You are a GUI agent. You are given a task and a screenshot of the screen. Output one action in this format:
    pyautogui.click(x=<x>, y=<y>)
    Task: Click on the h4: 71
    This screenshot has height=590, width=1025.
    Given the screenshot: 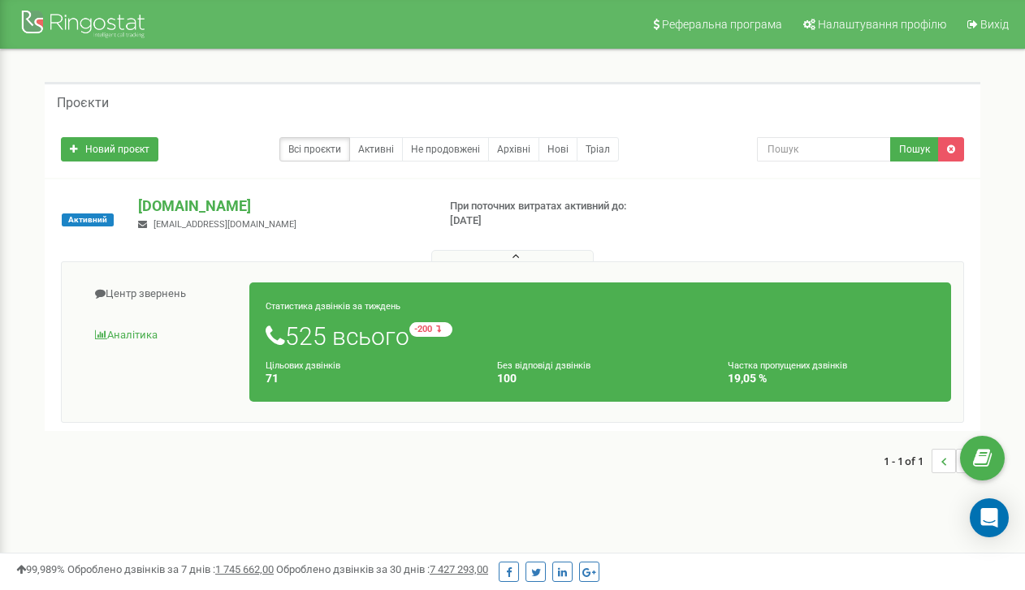 What is the action you would take?
    pyautogui.click(x=369, y=378)
    